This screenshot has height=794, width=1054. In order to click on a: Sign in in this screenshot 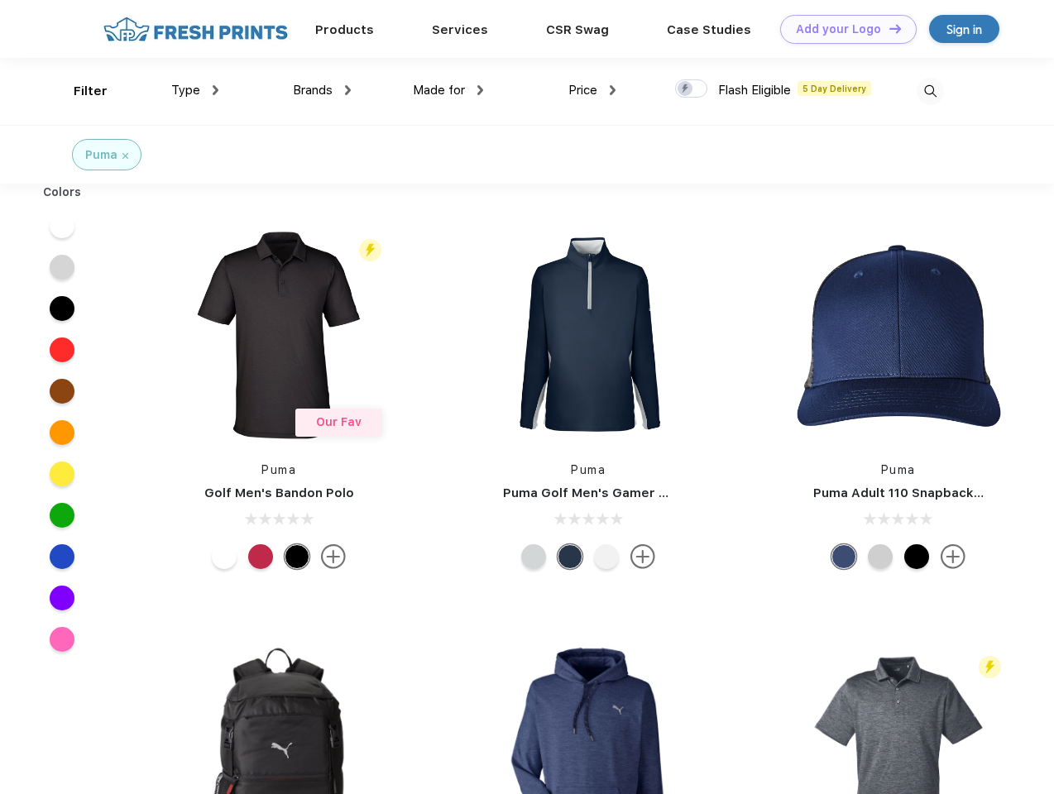, I will do `click(964, 29)`.